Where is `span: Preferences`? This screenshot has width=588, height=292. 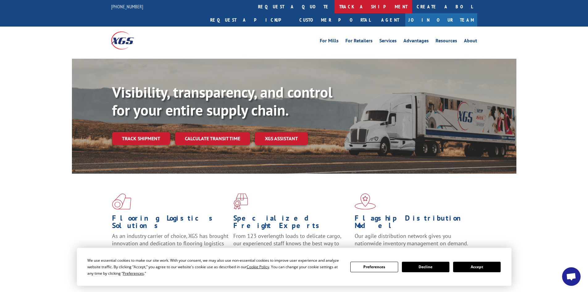 span: Preferences is located at coordinates (133, 273).